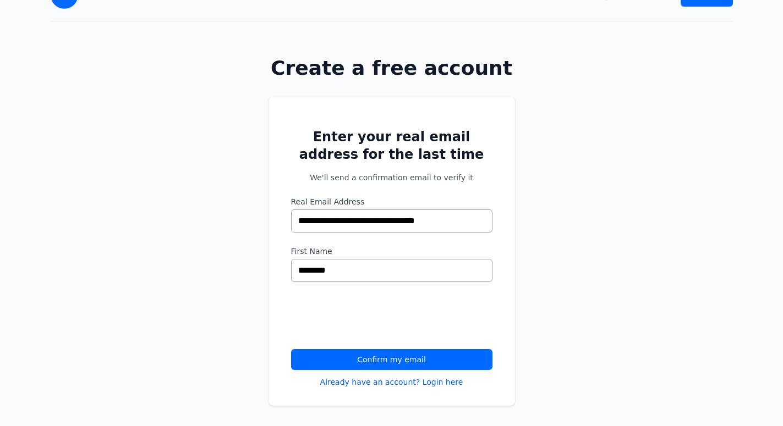 This screenshot has height=426, width=783. What do you see at coordinates (392, 251) in the screenshot?
I see `label: First Name` at bounding box center [392, 251].